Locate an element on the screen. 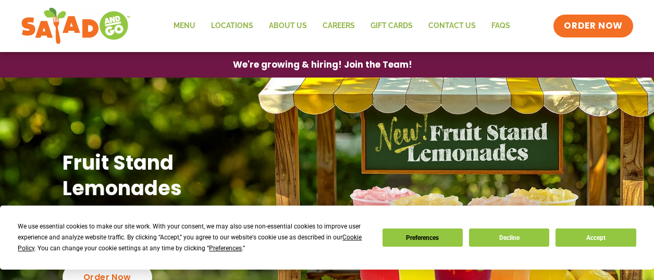 This screenshot has width=654, height=280. button: Decline is located at coordinates (509, 238).